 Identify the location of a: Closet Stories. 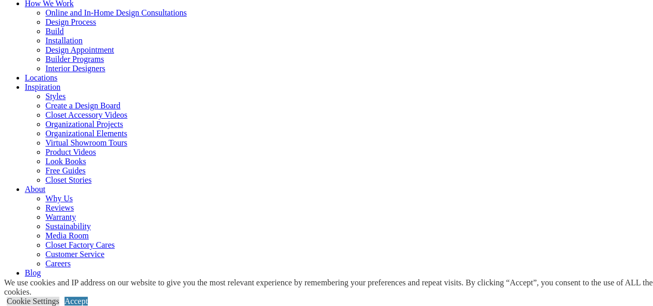
(68, 180).